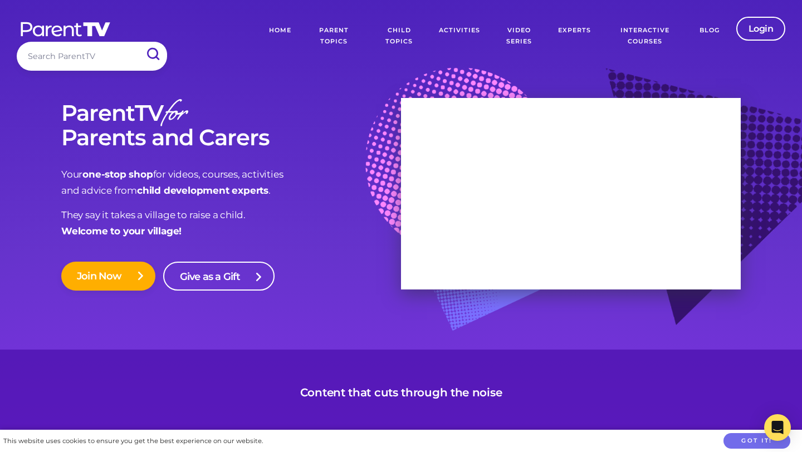  Describe the element at coordinates (757, 441) in the screenshot. I see `button: Got it!` at that location.